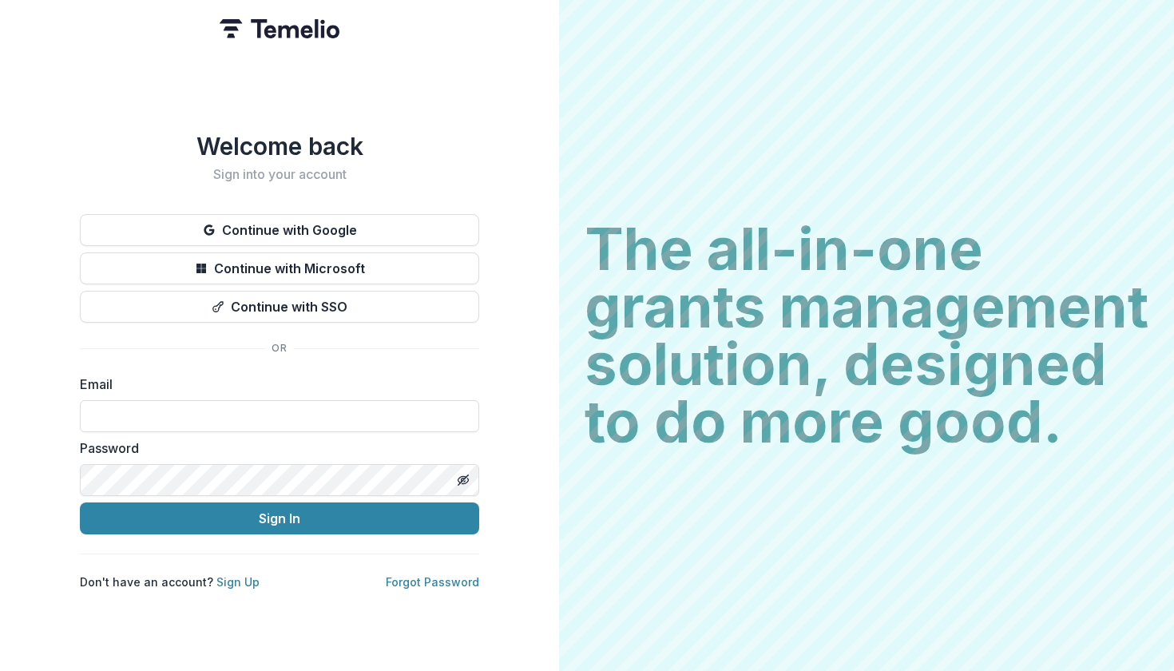 The image size is (1174, 671). Describe the element at coordinates (279, 268) in the screenshot. I see `button: Continue with Microsoft` at that location.